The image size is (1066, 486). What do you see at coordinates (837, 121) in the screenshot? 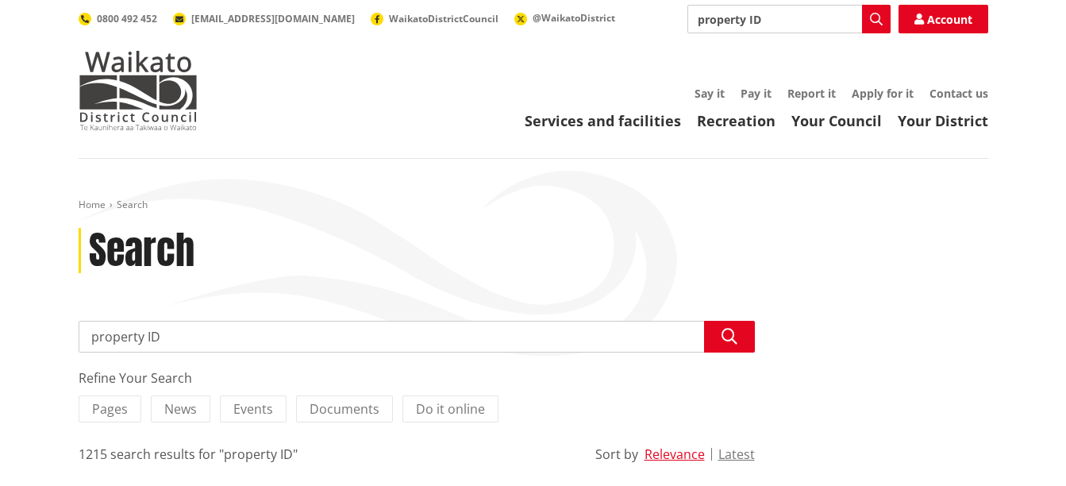
I see `a: Your Council` at bounding box center [837, 121].